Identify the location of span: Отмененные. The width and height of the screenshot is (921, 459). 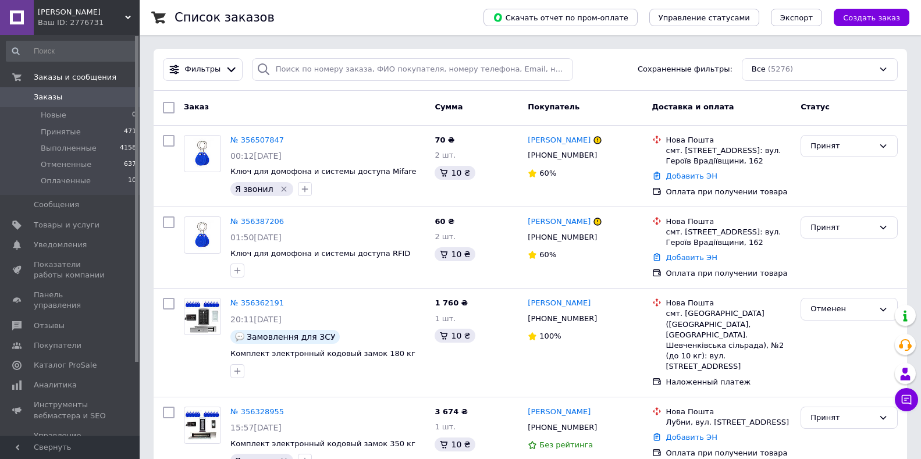
(66, 165).